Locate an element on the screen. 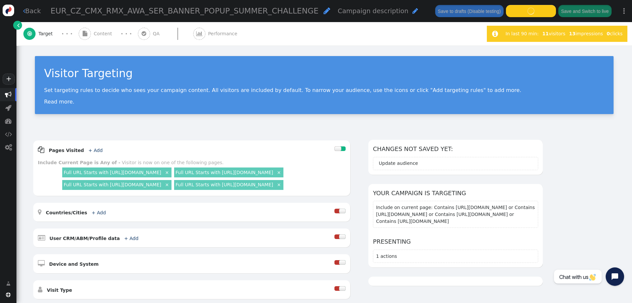  h6: Presenting is located at coordinates (456, 241).